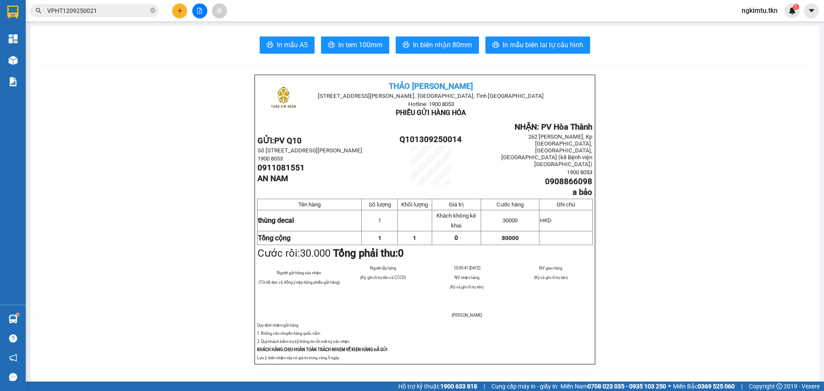 Image resolution: width=824 pixels, height=391 pixels. Describe the element at coordinates (383, 277) in the screenshot. I see `span: (Ký, ghi rõ họ tên và CCCD)` at that location.